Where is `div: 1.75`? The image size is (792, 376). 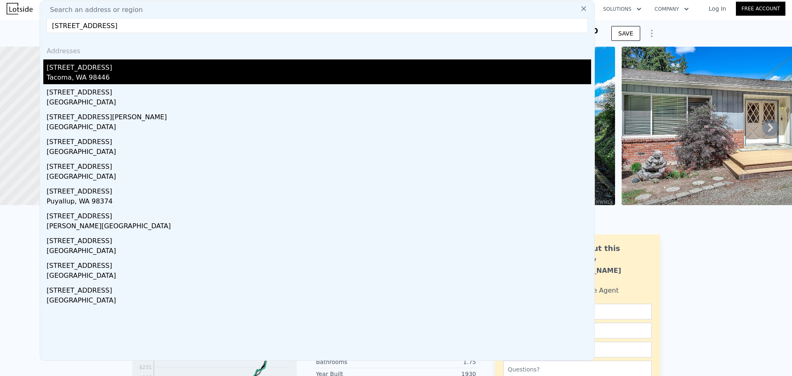 div: 1.75 is located at coordinates (436, 362).